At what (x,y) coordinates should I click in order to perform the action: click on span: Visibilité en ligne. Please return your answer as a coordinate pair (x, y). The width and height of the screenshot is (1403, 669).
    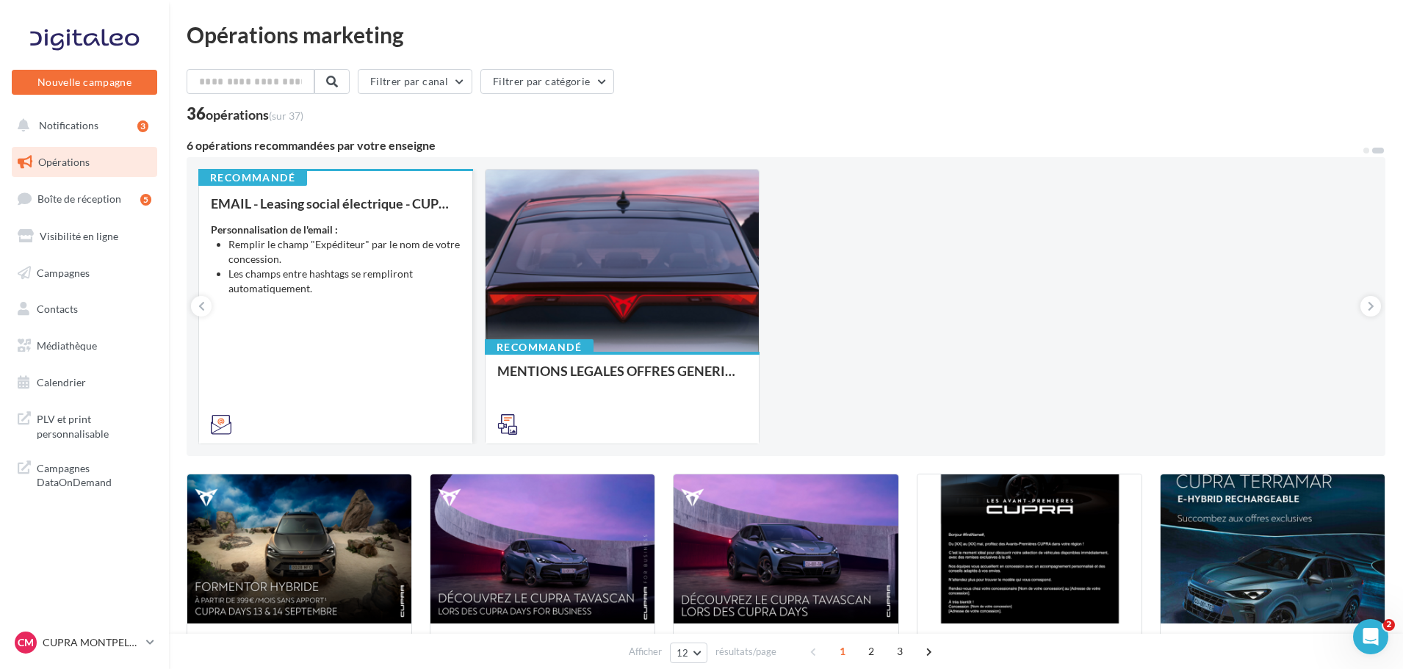
    Looking at the image, I should click on (79, 236).